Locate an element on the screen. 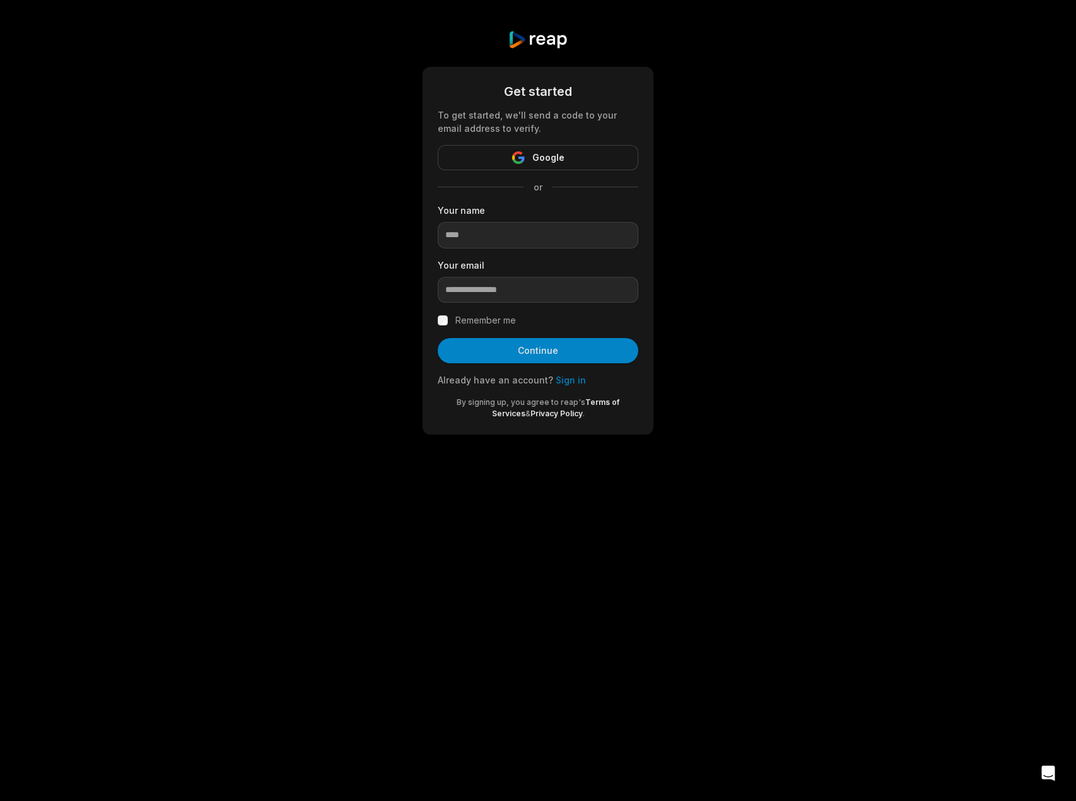 The image size is (1076, 801). img: reap is located at coordinates (537, 40).